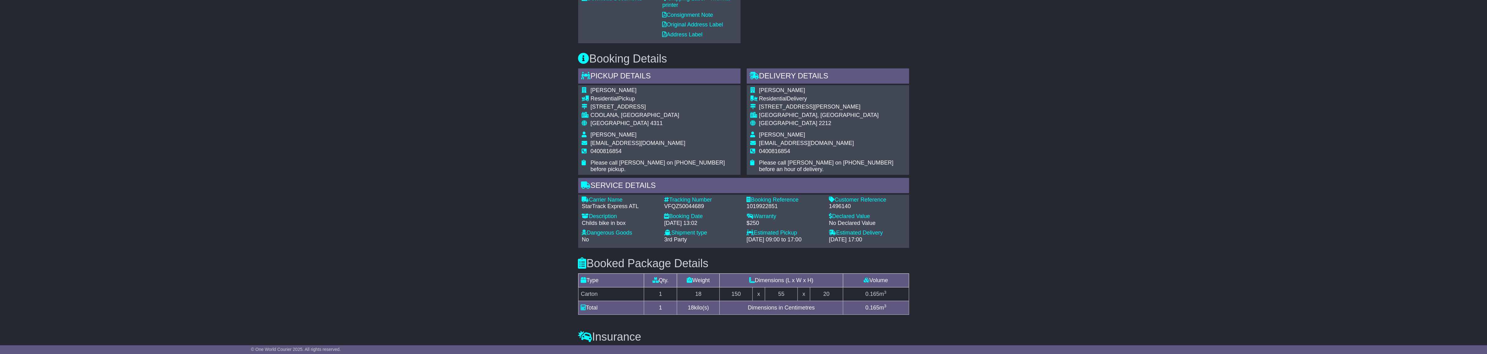 This screenshot has width=1487, height=354. Describe the element at coordinates (620, 216) in the screenshot. I see `div: Description` at that location.